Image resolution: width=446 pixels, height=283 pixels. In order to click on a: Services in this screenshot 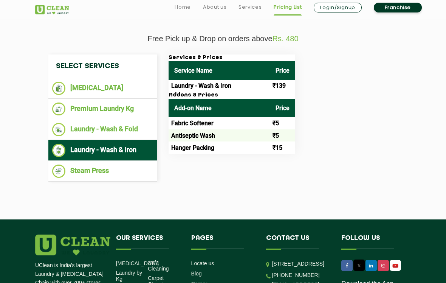, I will do `click(250, 7)`.